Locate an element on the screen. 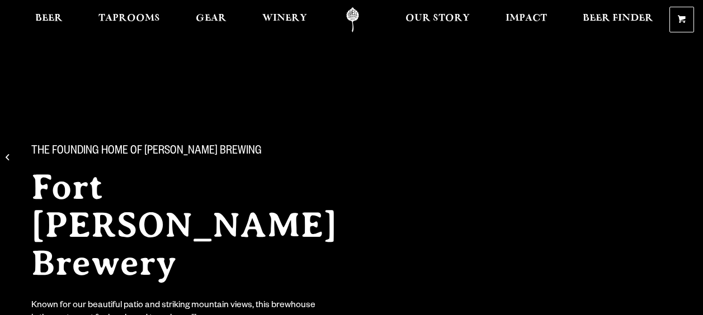 Image resolution: width=703 pixels, height=315 pixels. a: Gear is located at coordinates (211, 20).